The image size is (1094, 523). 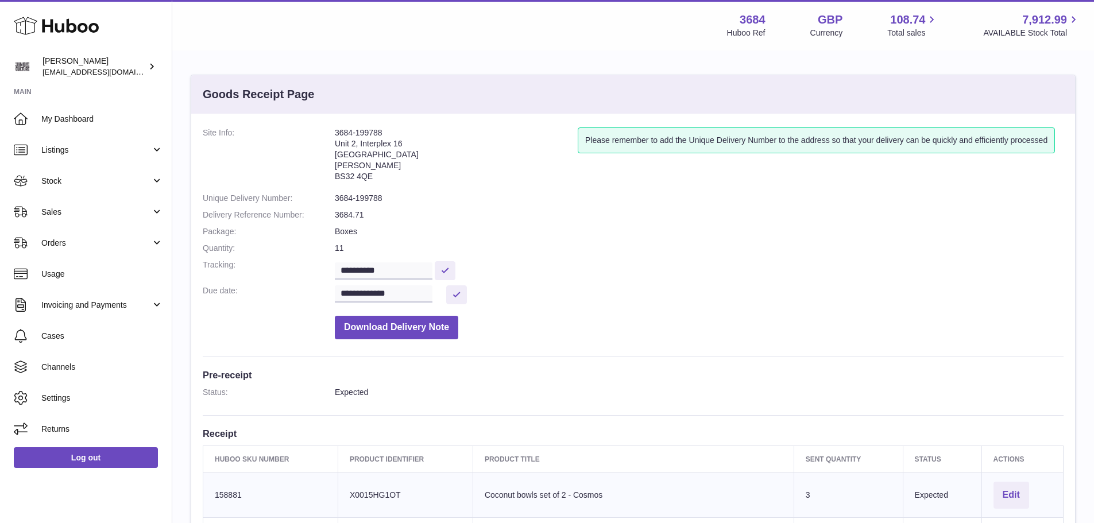 I want to click on h3: Goods Receipt Page, so click(x=258, y=94).